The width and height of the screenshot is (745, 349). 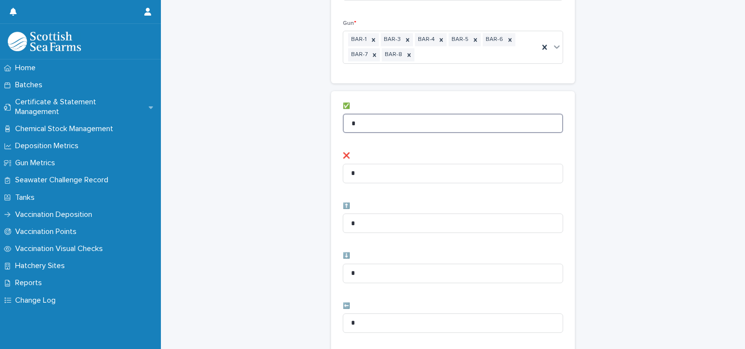 What do you see at coordinates (49, 146) in the screenshot?
I see `p: Deposition Metrics` at bounding box center [49, 146].